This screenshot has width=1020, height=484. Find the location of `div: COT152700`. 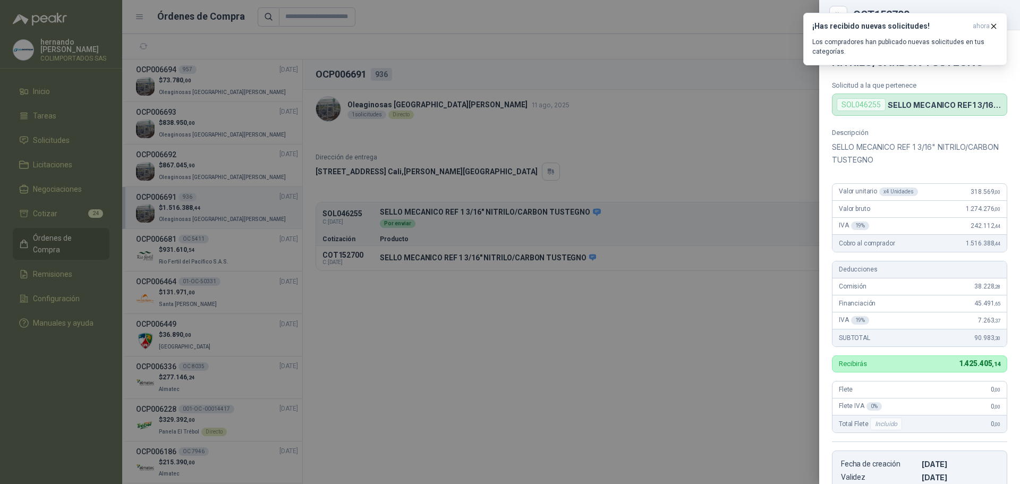

div: COT152700 is located at coordinates (930, 15).